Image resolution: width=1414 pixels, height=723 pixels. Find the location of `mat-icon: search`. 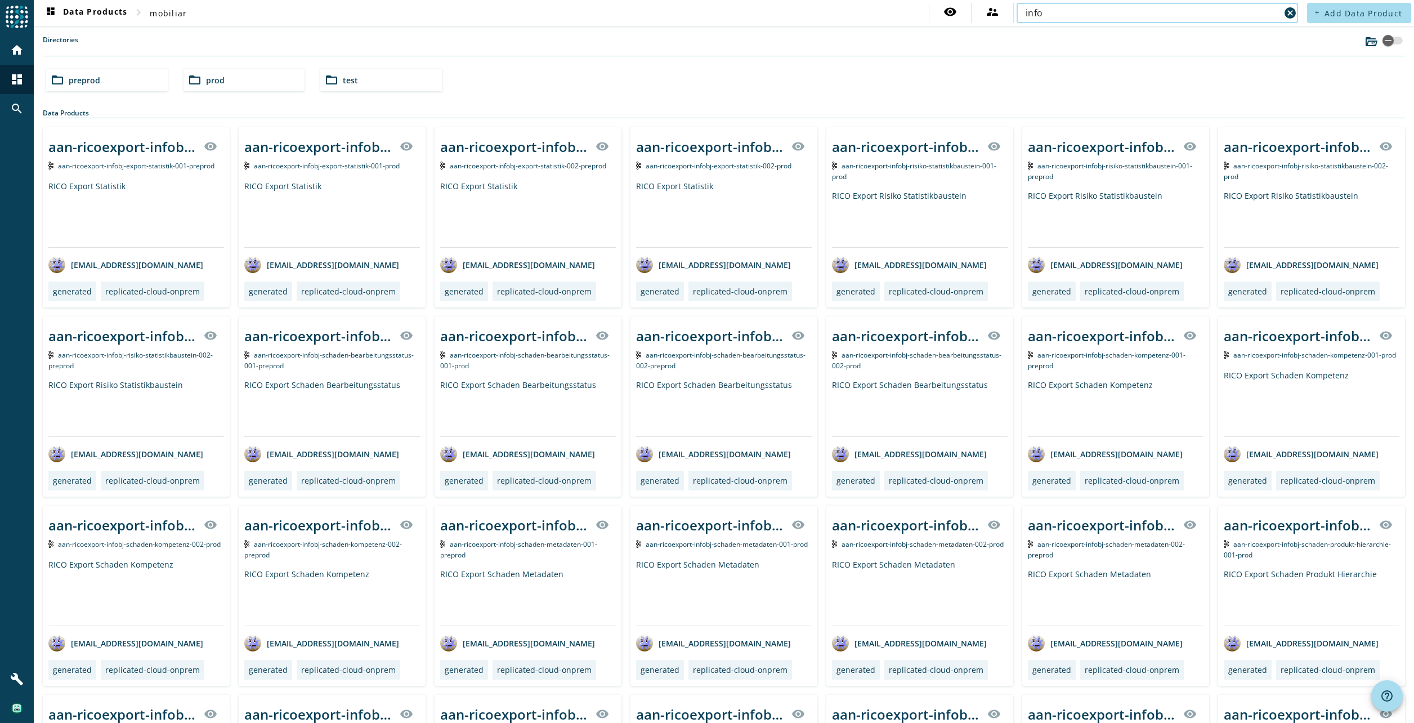

mat-icon: search is located at coordinates (17, 109).